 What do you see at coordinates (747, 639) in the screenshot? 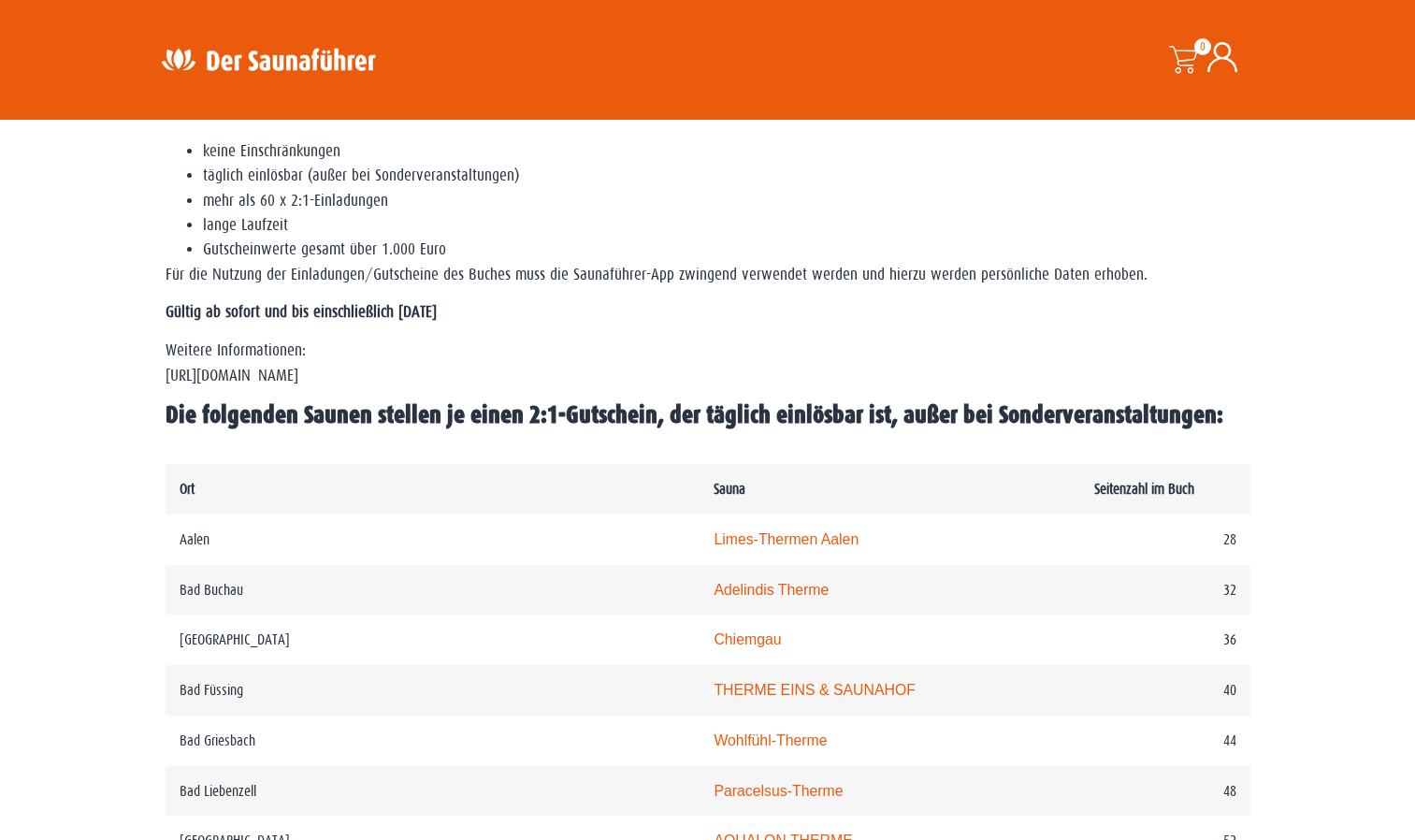
I see `a: Chiemgau` at bounding box center [747, 639].